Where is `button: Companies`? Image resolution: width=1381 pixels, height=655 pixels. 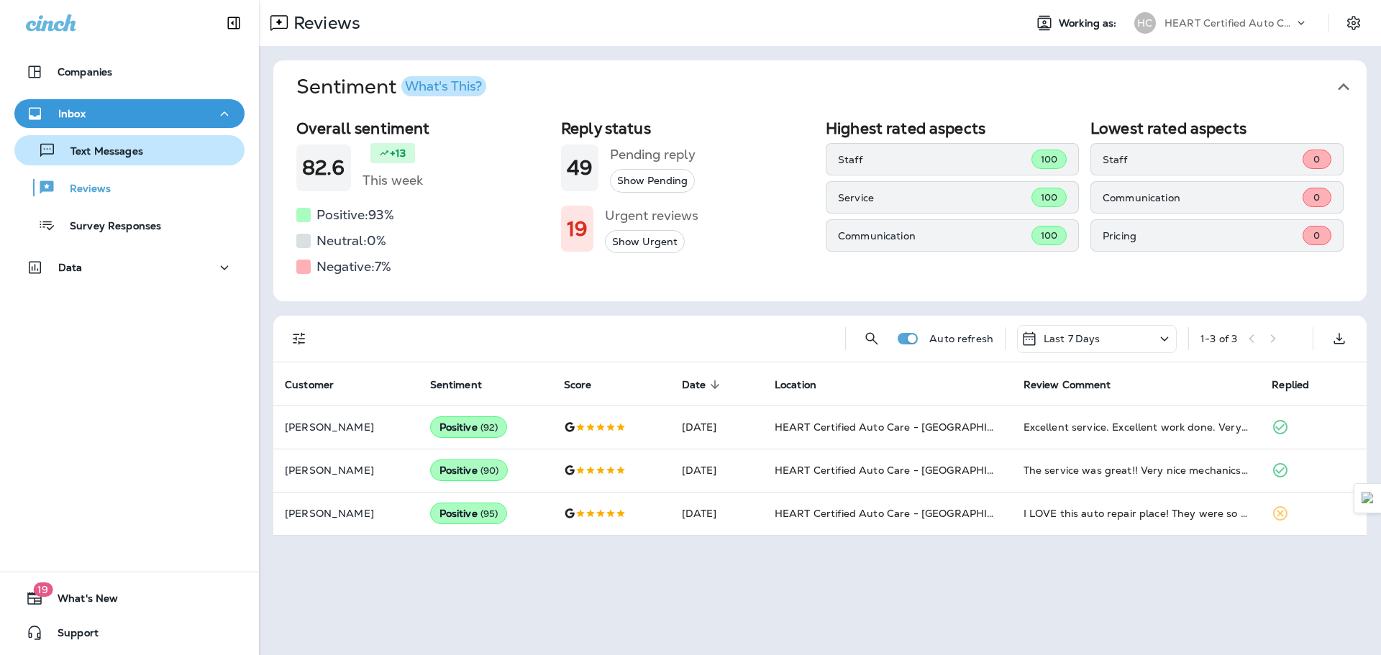
button: Companies is located at coordinates (129, 72).